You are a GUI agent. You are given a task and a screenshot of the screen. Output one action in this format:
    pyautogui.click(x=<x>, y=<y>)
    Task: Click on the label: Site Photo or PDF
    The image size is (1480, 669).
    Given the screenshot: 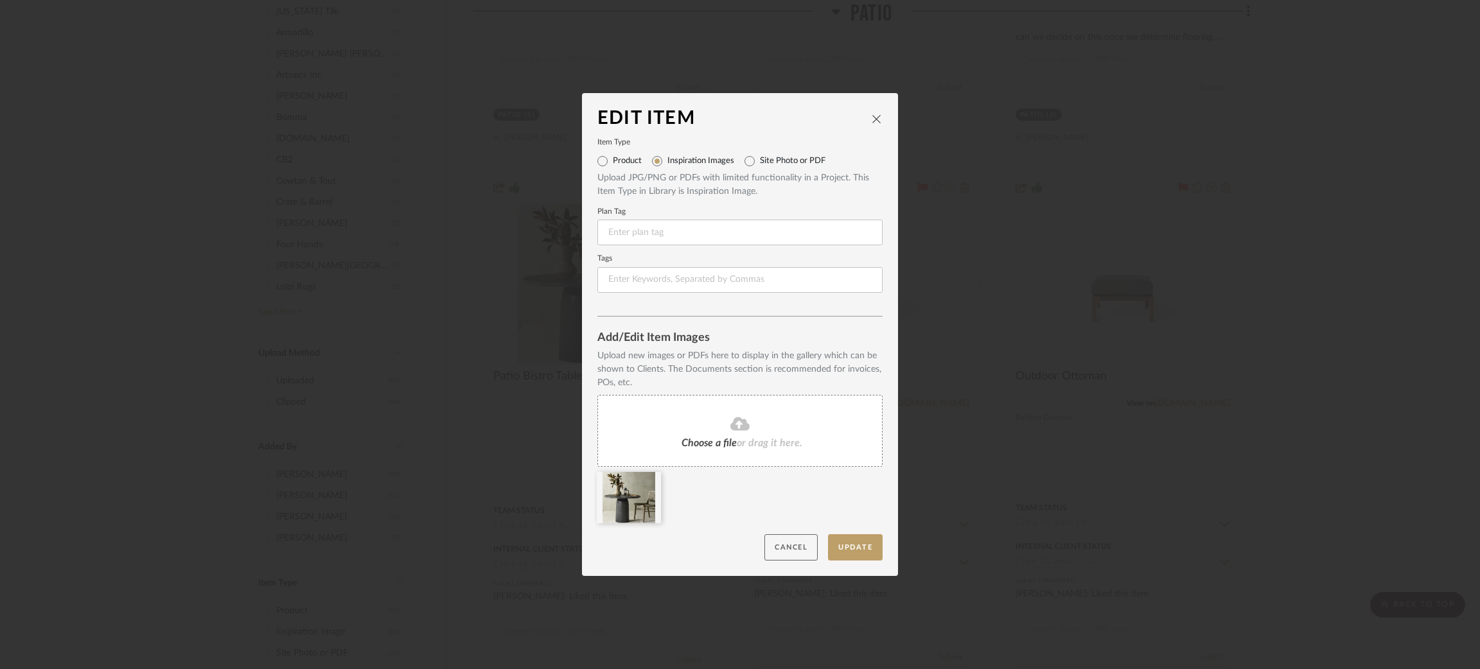 What is the action you would take?
    pyautogui.click(x=793, y=161)
    